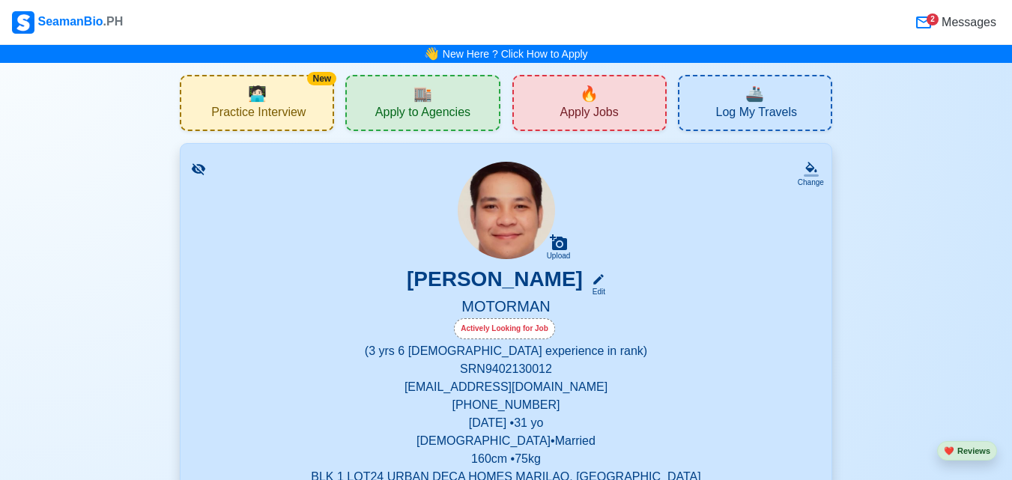  I want to click on span: Messages, so click(967, 22).